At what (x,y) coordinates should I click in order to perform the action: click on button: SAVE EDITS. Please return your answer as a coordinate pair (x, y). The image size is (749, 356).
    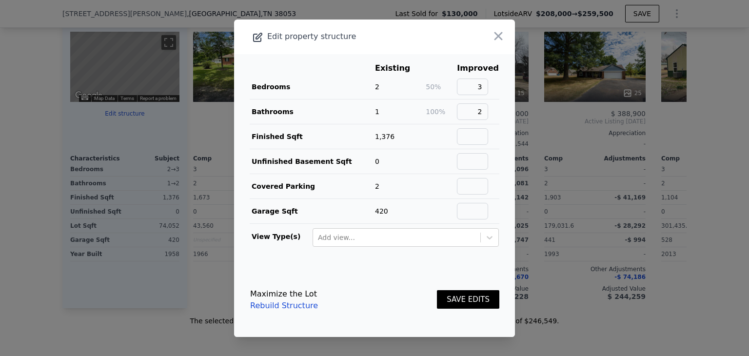
    Looking at the image, I should click on (468, 299).